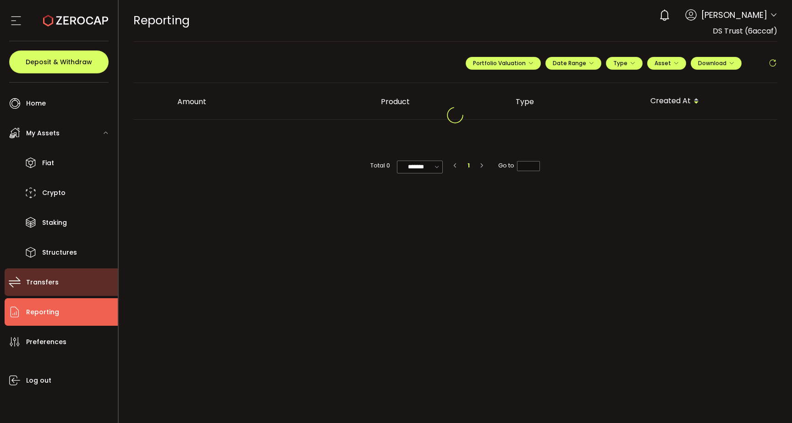 The image size is (792, 423). Describe the element at coordinates (59, 62) in the screenshot. I see `span: Deposit & Withdraw` at that location.